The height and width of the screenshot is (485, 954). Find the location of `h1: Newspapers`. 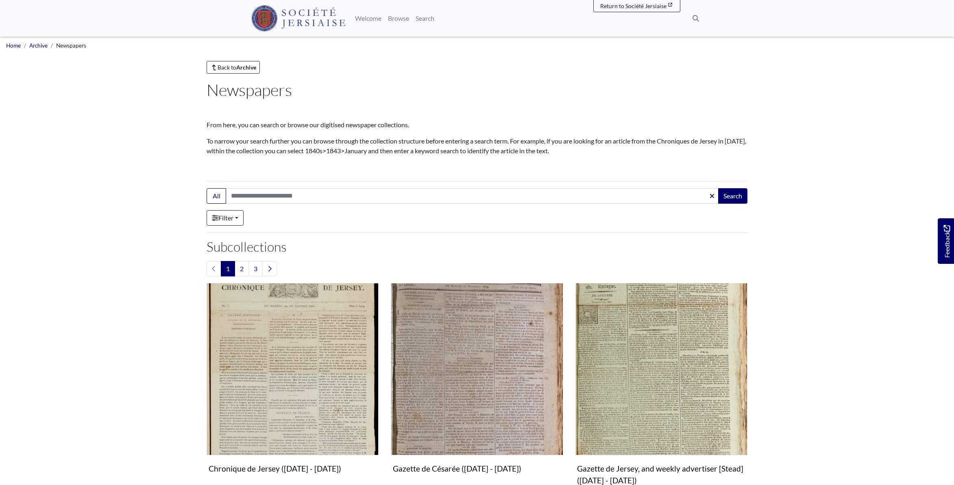

h1: Newspapers is located at coordinates (477, 90).